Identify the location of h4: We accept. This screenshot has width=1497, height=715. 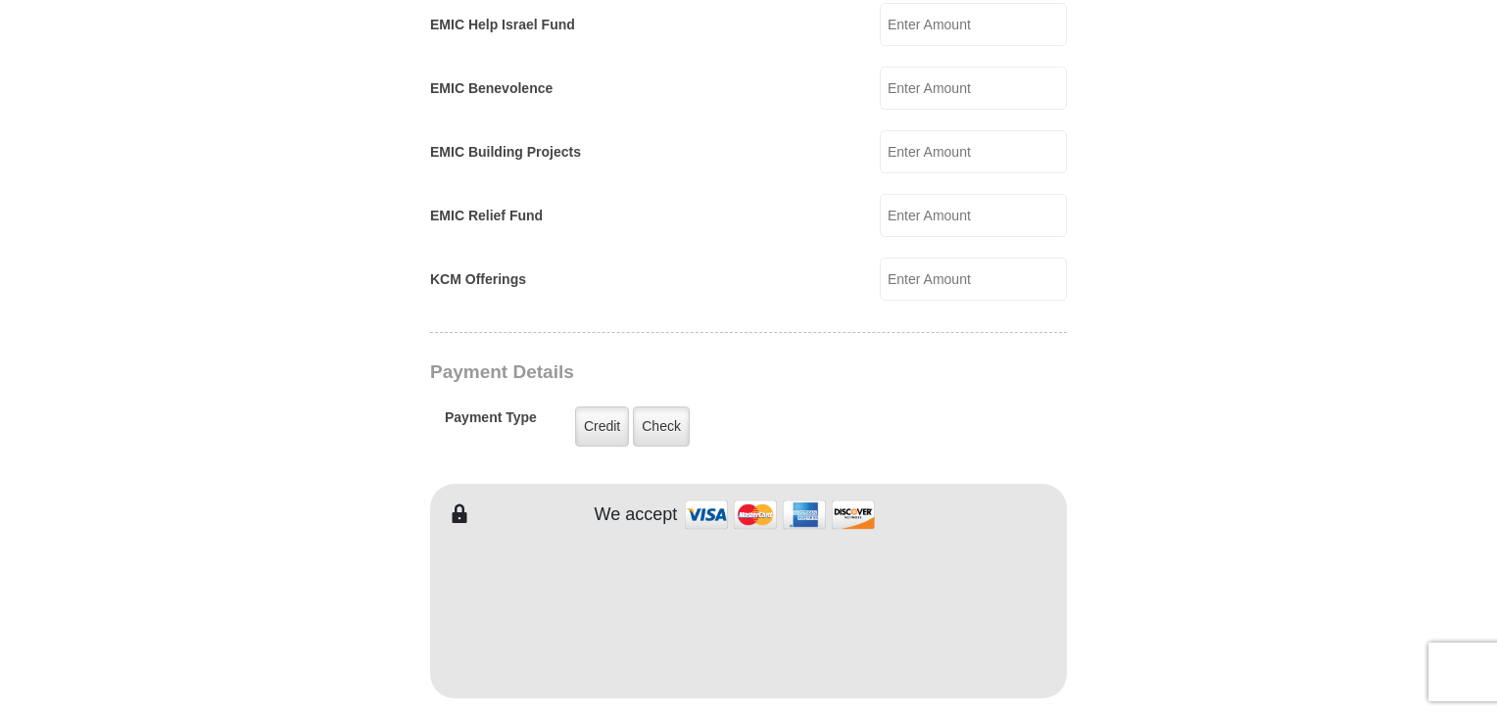
(636, 515).